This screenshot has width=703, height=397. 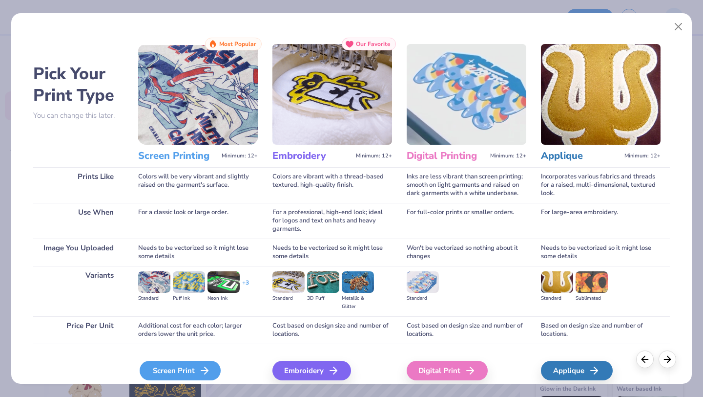 I want to click on h3: Applique, so click(x=581, y=156).